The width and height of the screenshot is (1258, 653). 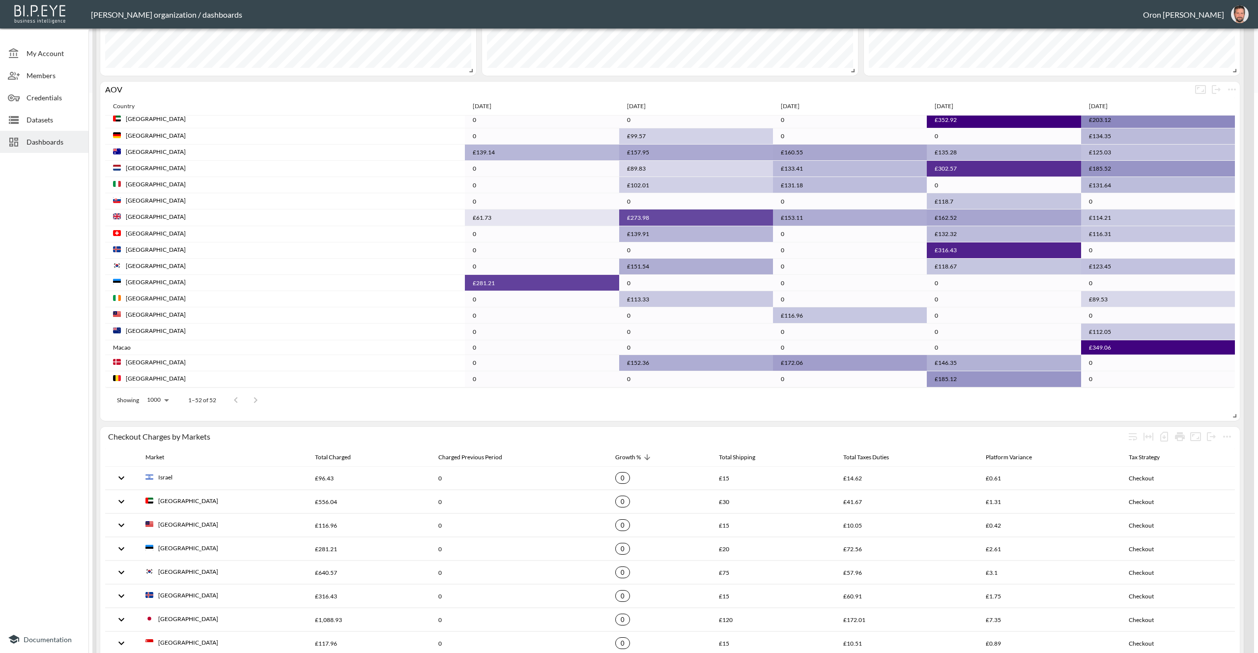 I want to click on td: £157.95, so click(x=696, y=152).